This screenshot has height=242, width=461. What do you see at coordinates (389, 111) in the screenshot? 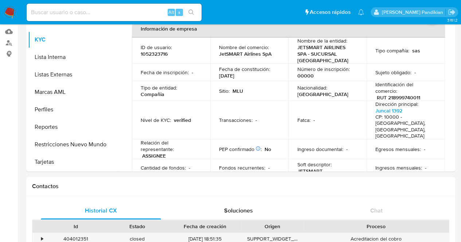
I see `a: Juncal 1392` at bounding box center [389, 111].